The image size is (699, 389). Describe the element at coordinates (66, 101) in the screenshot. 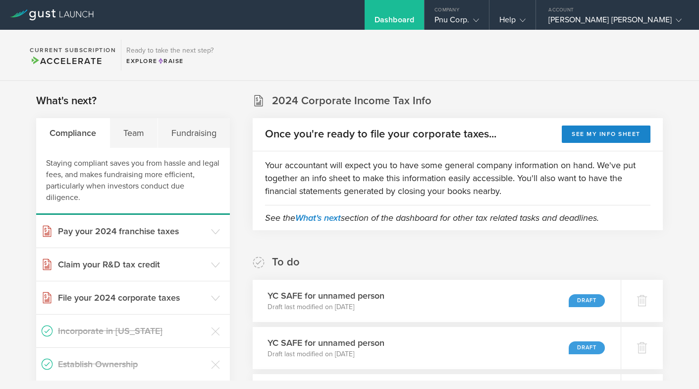

I see `h2: What's next?` at that location.